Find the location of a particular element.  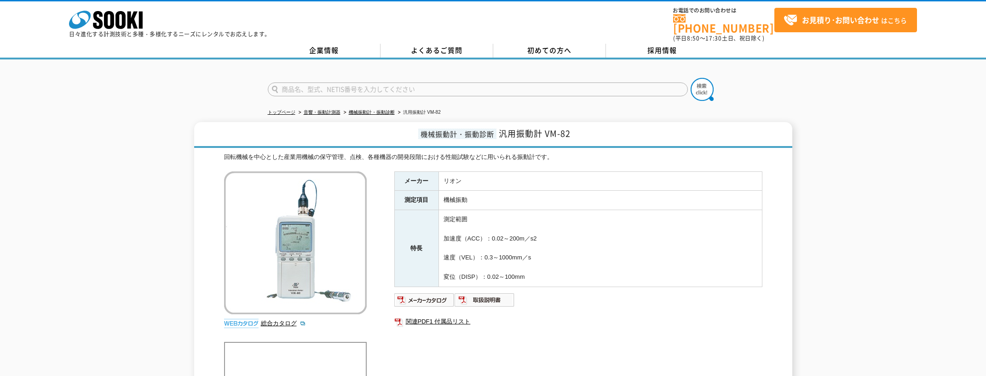

input: 商品名、型式、NETIS番号を入力してください is located at coordinates (478, 89).